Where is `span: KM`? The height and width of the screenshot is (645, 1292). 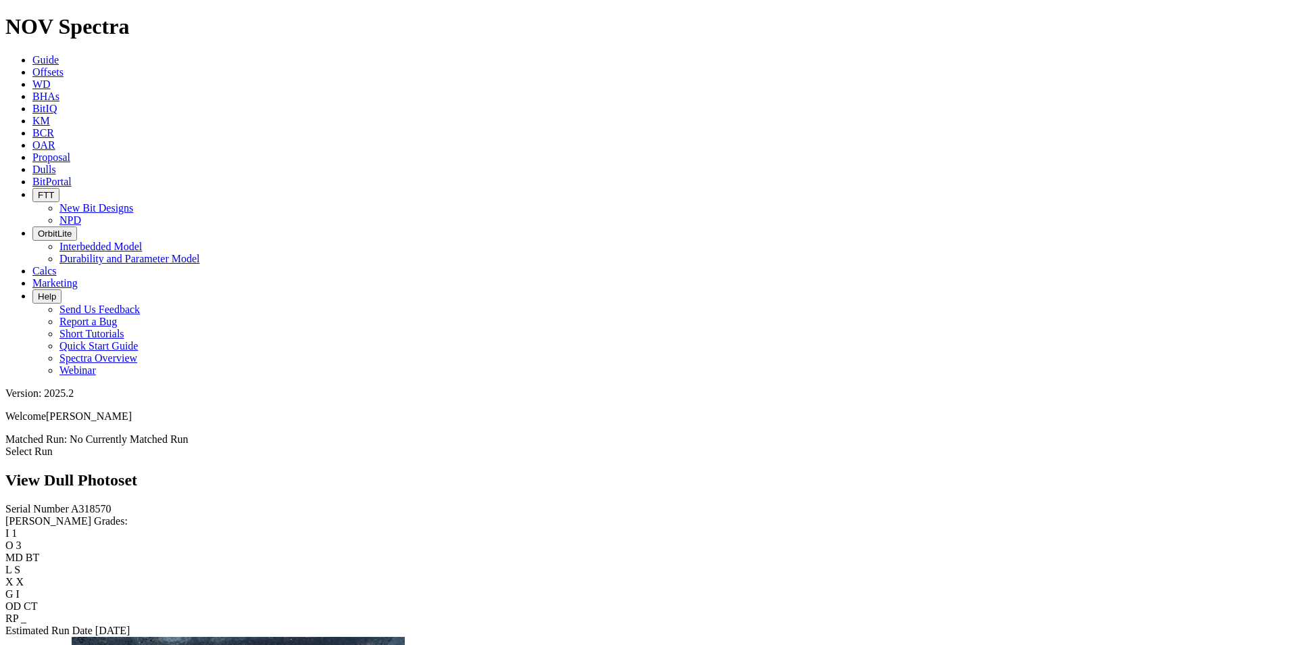
span: KM is located at coordinates (41, 120).